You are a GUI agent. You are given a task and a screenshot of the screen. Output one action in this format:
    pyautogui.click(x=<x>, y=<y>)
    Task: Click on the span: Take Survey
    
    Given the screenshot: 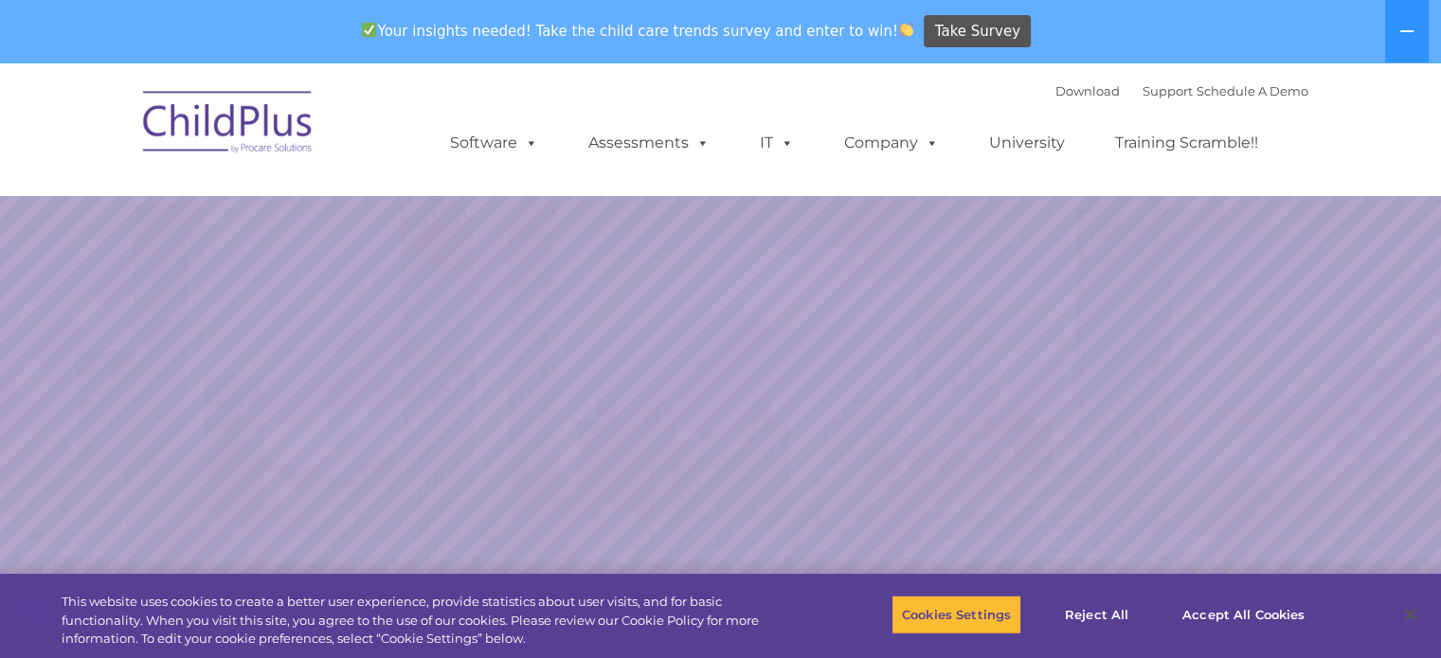 What is the action you would take?
    pyautogui.click(x=978, y=31)
    